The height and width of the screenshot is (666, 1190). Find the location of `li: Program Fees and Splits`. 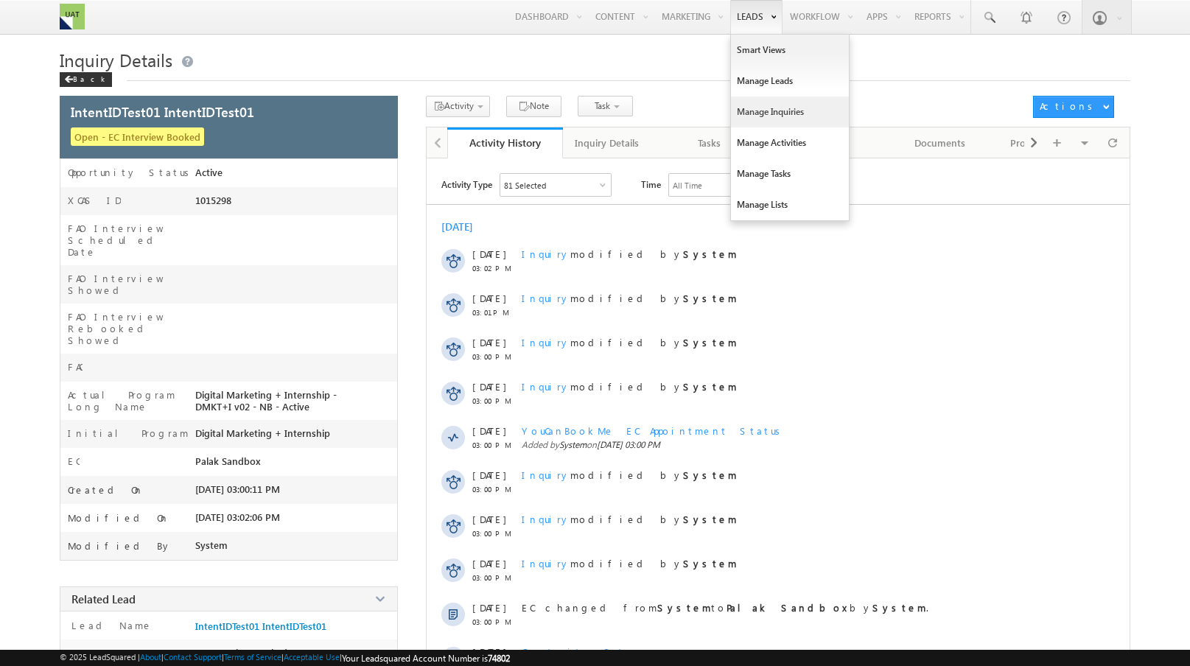

li: Program Fees and Splits is located at coordinates (1056, 142).